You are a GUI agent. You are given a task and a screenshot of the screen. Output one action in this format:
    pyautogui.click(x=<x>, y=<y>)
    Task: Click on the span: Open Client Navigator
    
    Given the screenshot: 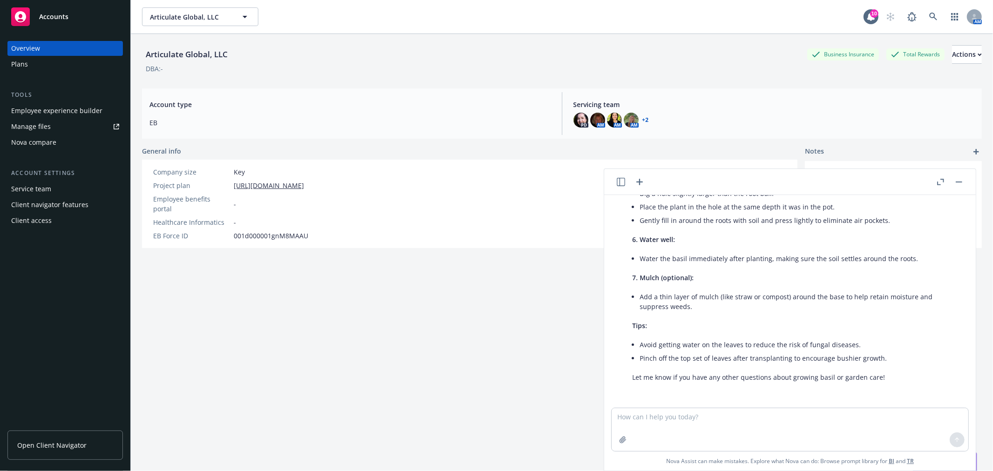 What is the action you would take?
    pyautogui.click(x=52, y=445)
    